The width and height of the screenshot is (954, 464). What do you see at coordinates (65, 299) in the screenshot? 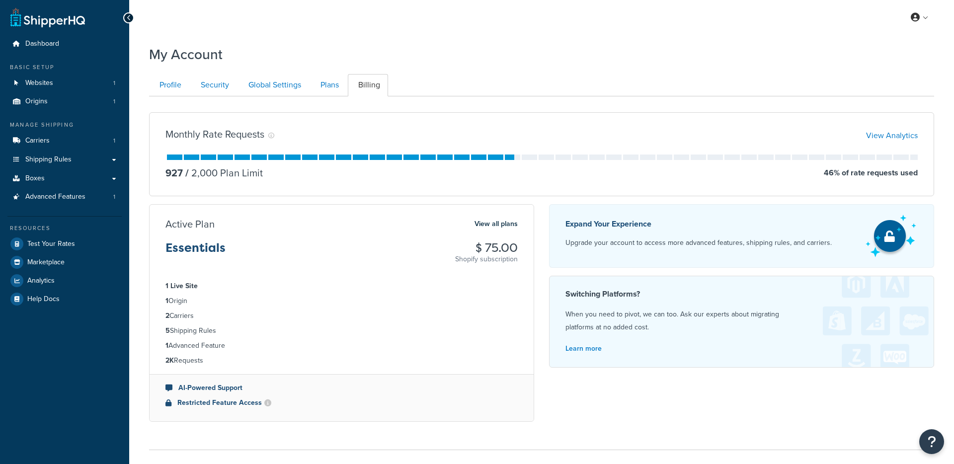
I see `a: Help Docs` at bounding box center [65, 299].